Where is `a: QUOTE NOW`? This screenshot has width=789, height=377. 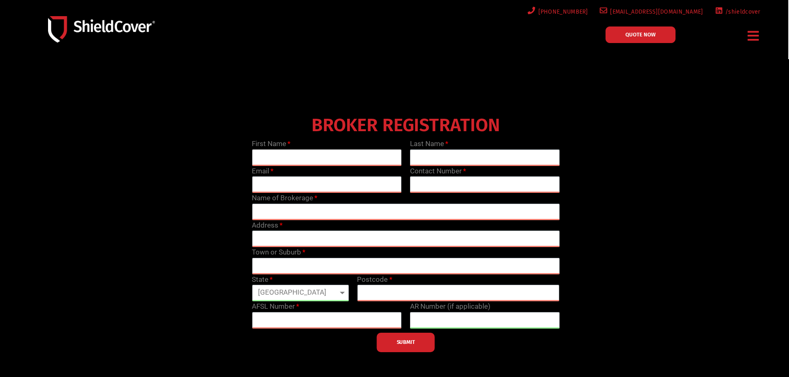
a: QUOTE NOW is located at coordinates (640, 35).